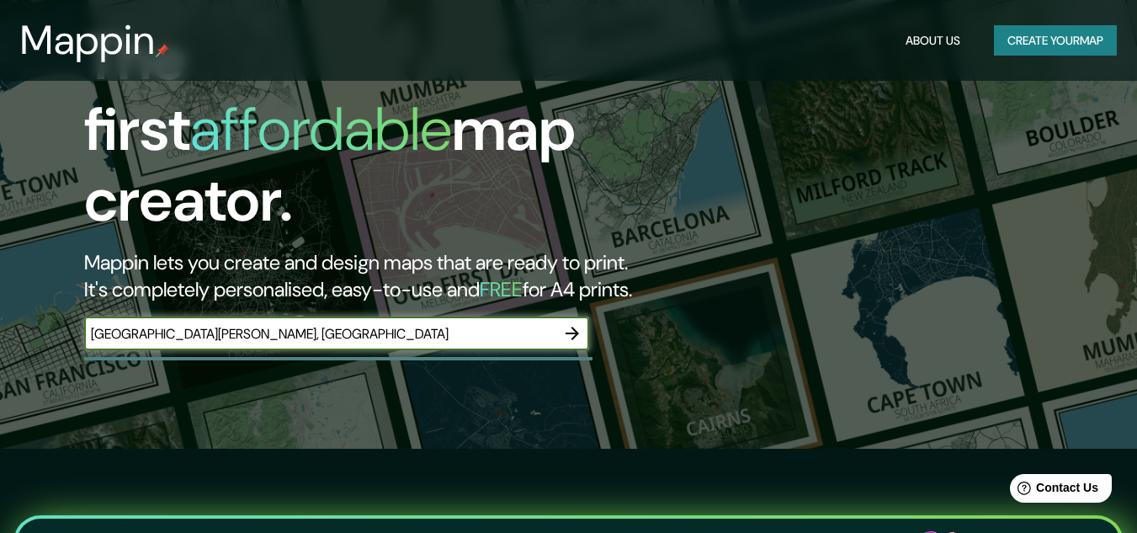  What do you see at coordinates (501, 289) in the screenshot?
I see `h5: FREE` at bounding box center [501, 289].